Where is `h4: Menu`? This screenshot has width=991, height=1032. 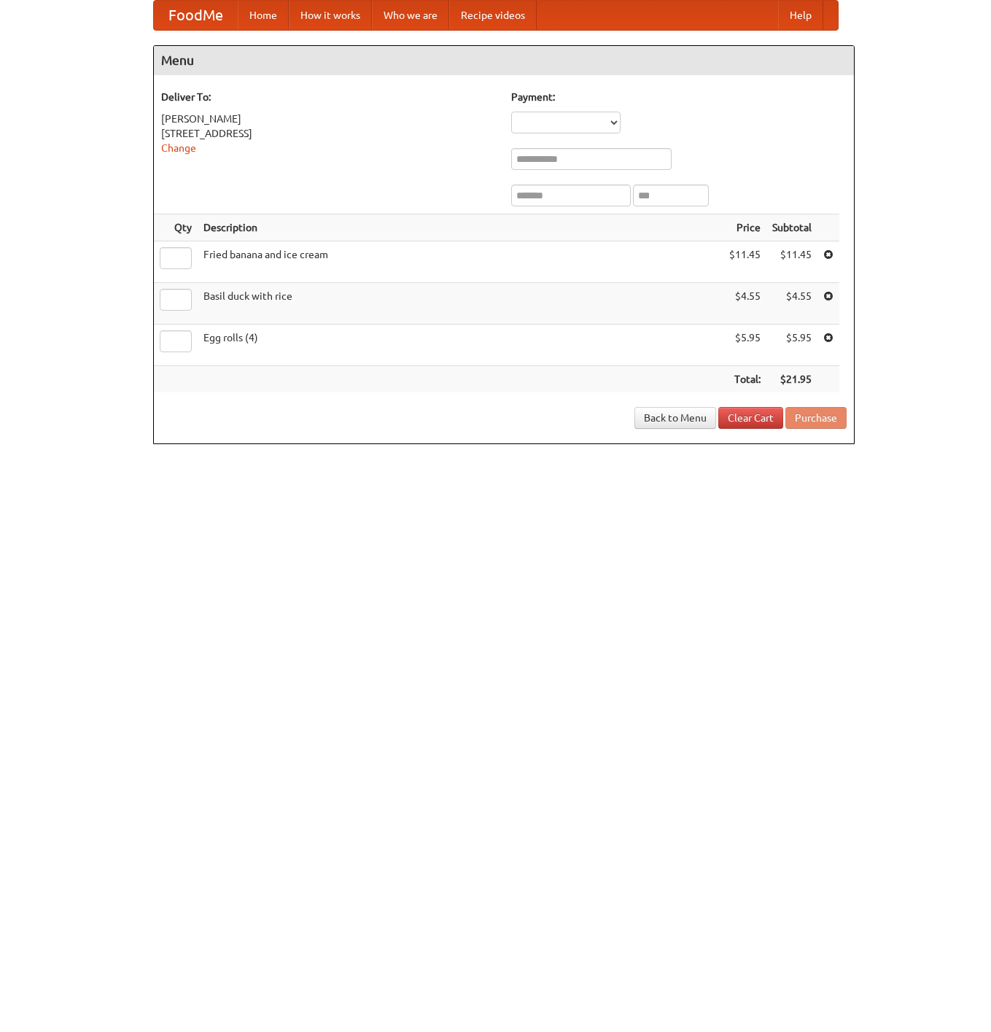 h4: Menu is located at coordinates (504, 61).